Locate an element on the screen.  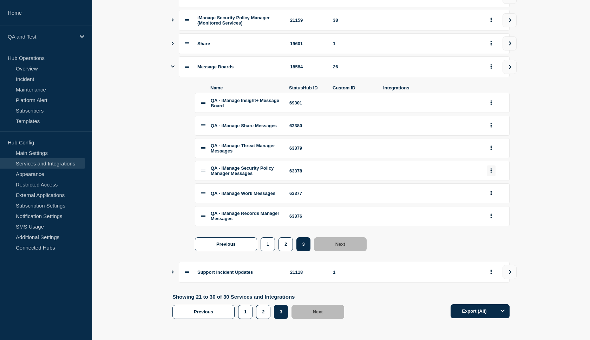
span: Integrations is located at coordinates (431, 88).